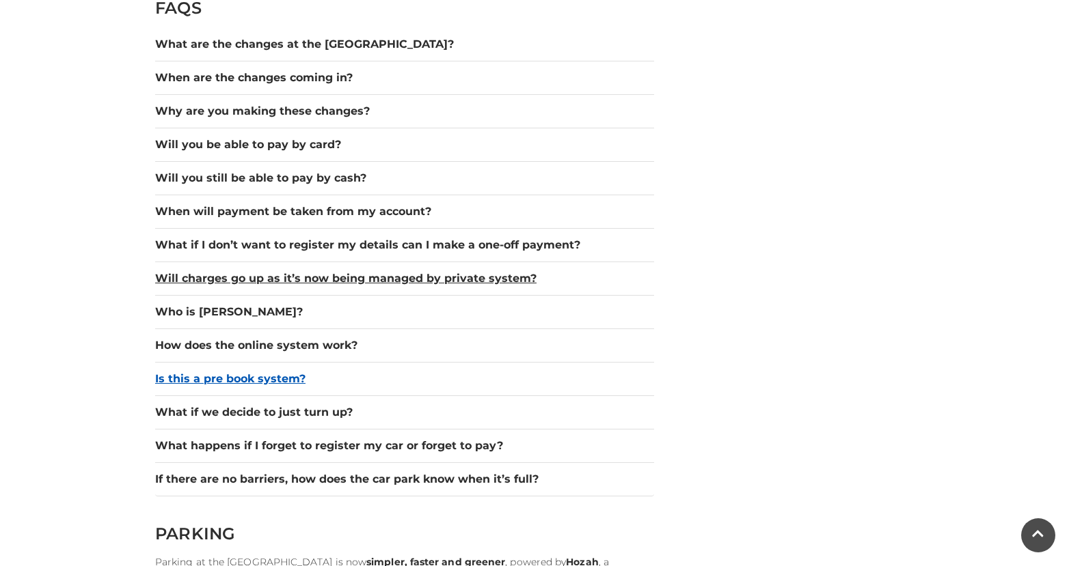 The image size is (1069, 566). I want to click on button: When are the changes coming in?, so click(405, 78).